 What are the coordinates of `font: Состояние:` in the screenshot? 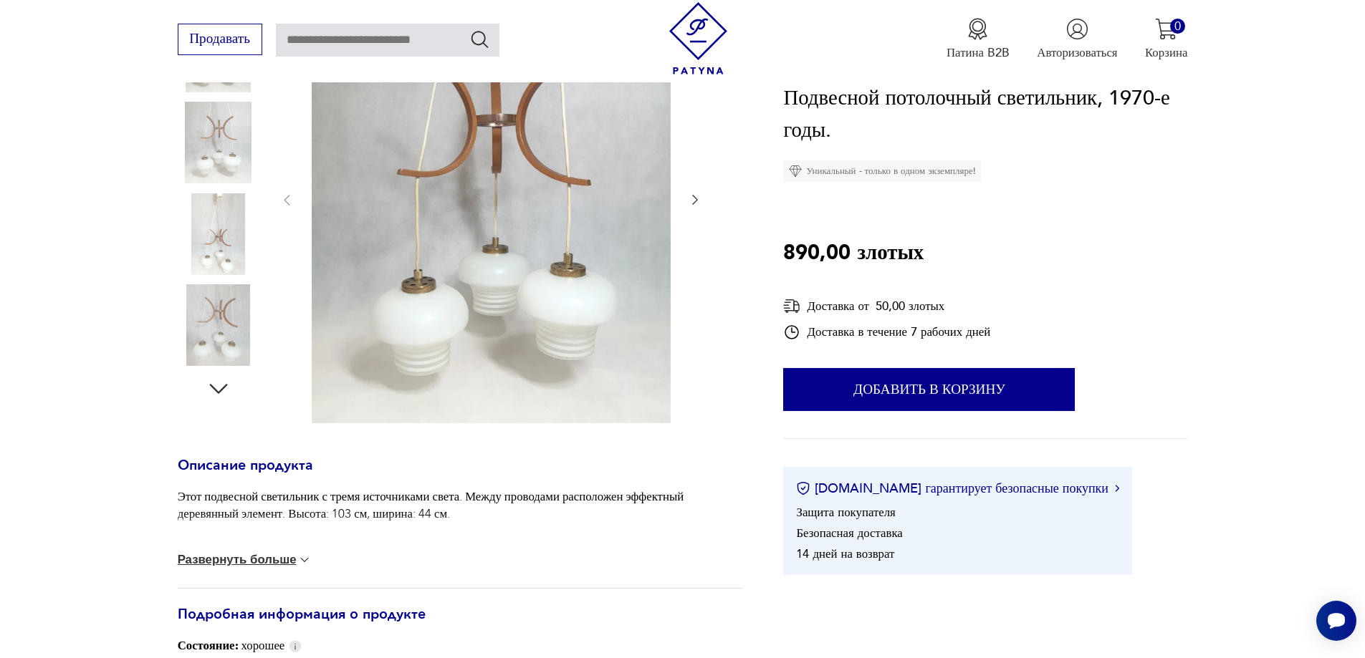 It's located at (208, 645).